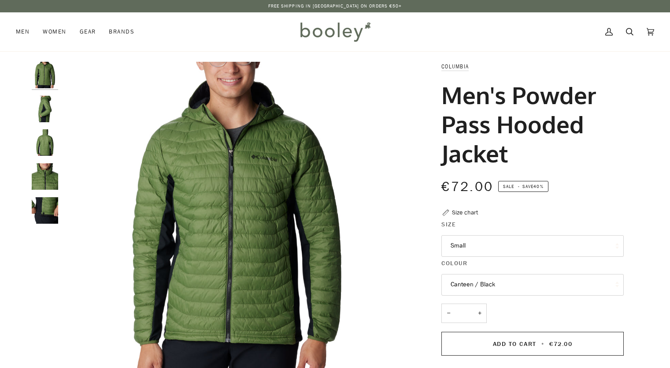  What do you see at coordinates (26, 32) in the screenshot?
I see `a: Men` at bounding box center [26, 32].